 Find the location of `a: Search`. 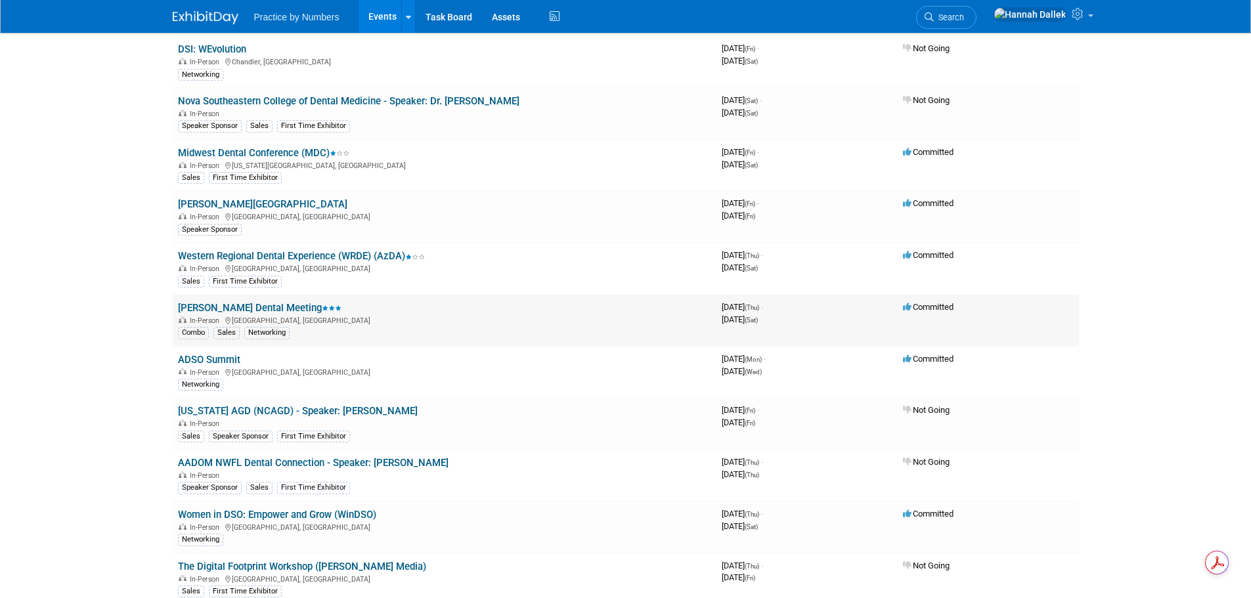

a: Search is located at coordinates (946, 17).